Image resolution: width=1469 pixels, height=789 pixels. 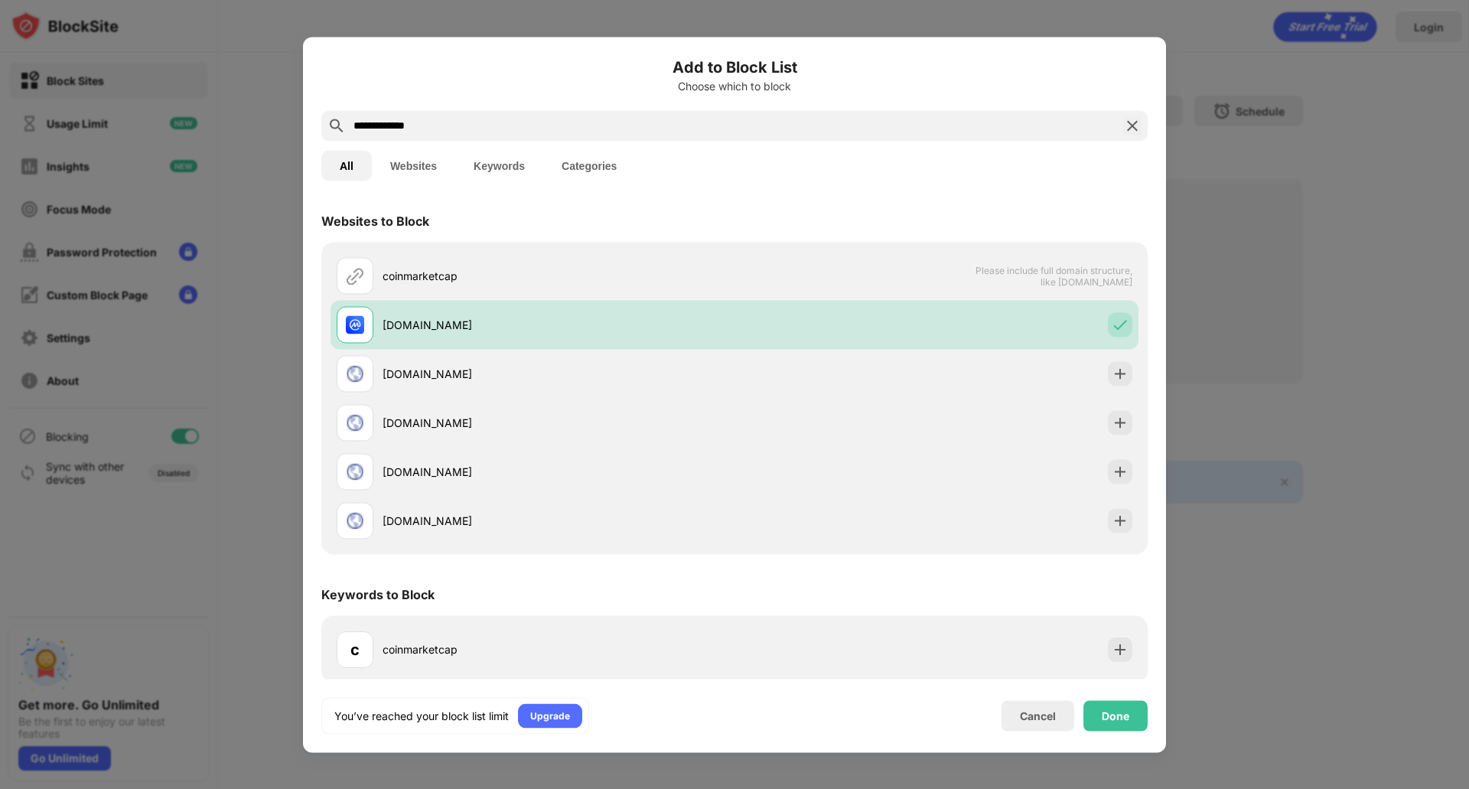 What do you see at coordinates (355, 275) in the screenshot?
I see `img: url.svg` at bounding box center [355, 275].